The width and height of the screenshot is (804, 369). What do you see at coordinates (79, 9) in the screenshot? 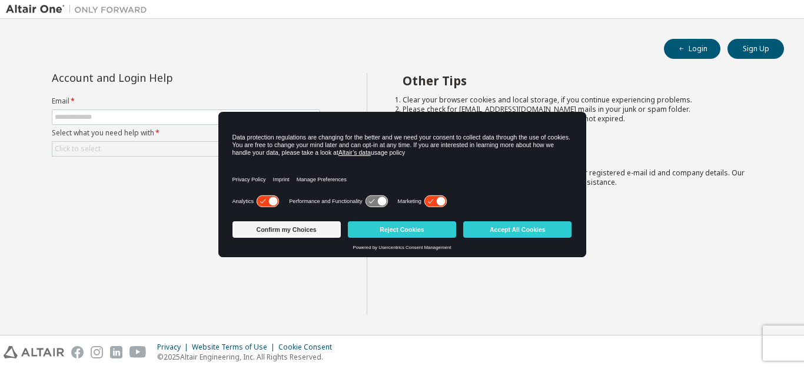
I see `img: Altair One` at bounding box center [79, 9].